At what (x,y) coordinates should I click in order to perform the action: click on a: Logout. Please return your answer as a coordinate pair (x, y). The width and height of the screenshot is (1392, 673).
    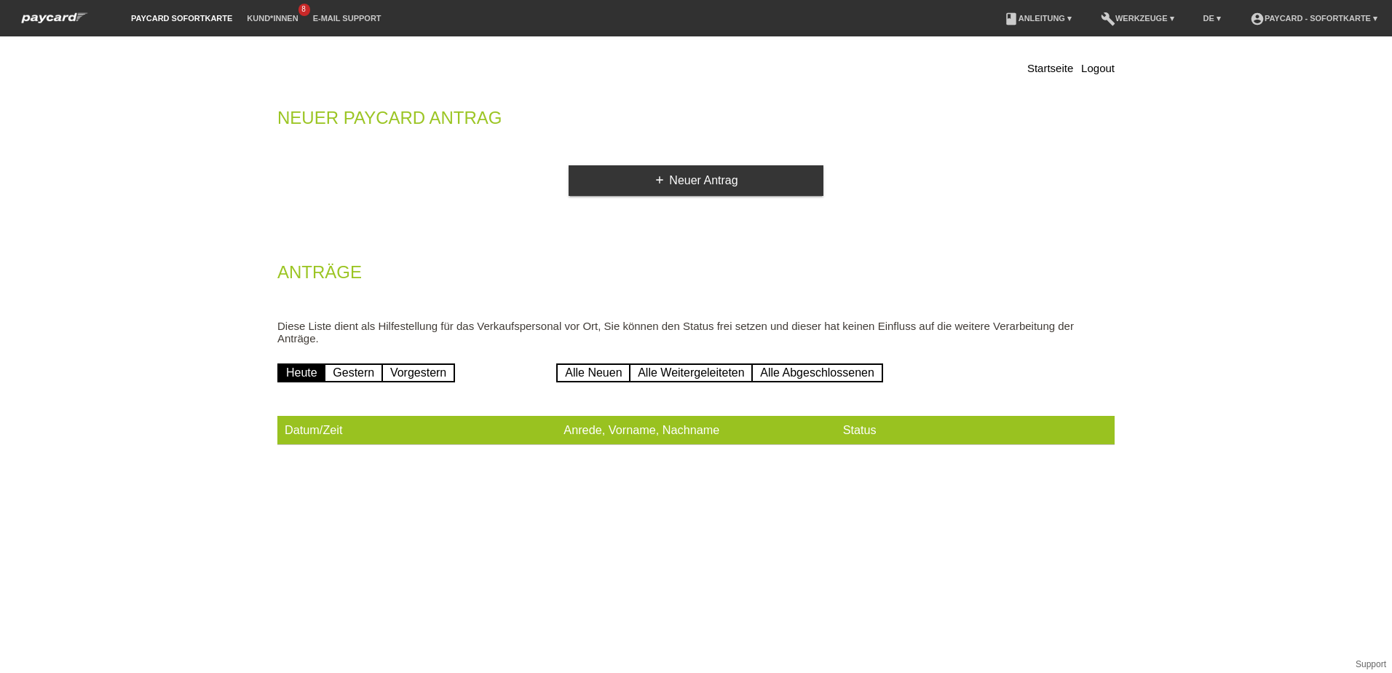
    Looking at the image, I should click on (1098, 68).